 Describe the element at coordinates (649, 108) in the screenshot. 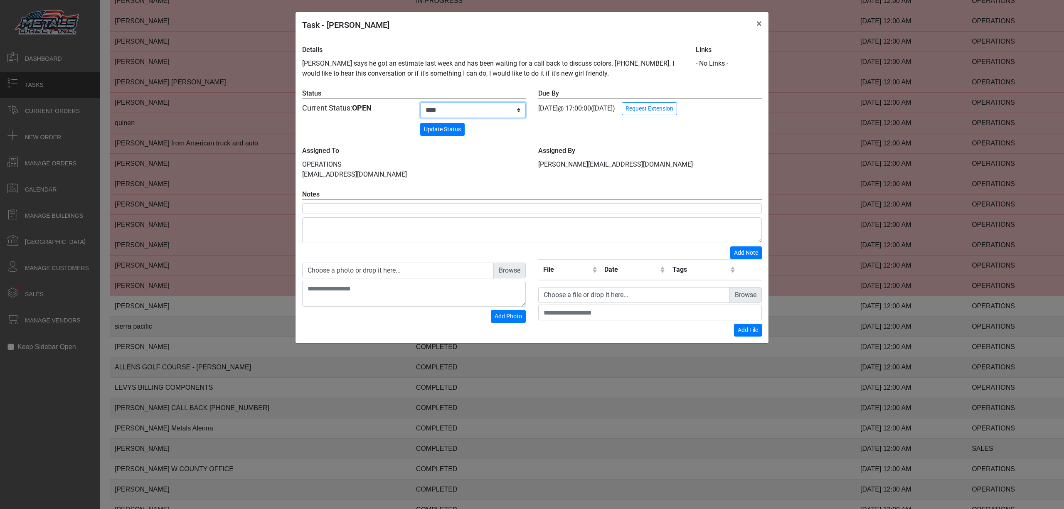

I see `span: Request Extension` at that location.